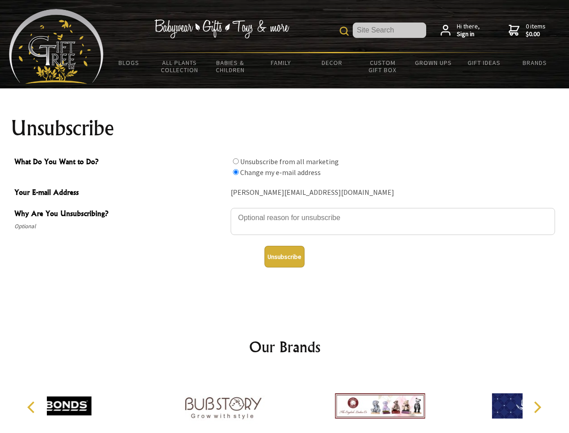 The width and height of the screenshot is (569, 433). Describe the element at coordinates (527, 30) in the screenshot. I see `a: 0 items$0.00` at that location.